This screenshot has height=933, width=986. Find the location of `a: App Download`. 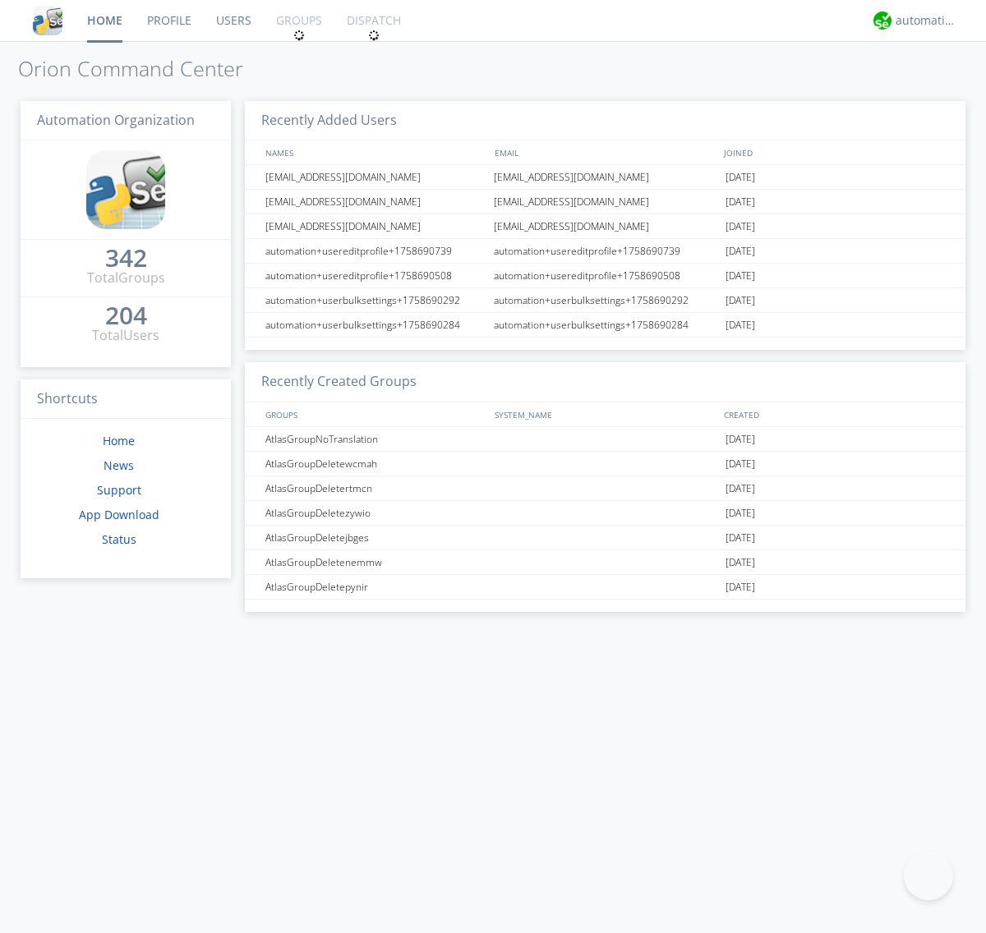

a: App Download is located at coordinates (119, 514).